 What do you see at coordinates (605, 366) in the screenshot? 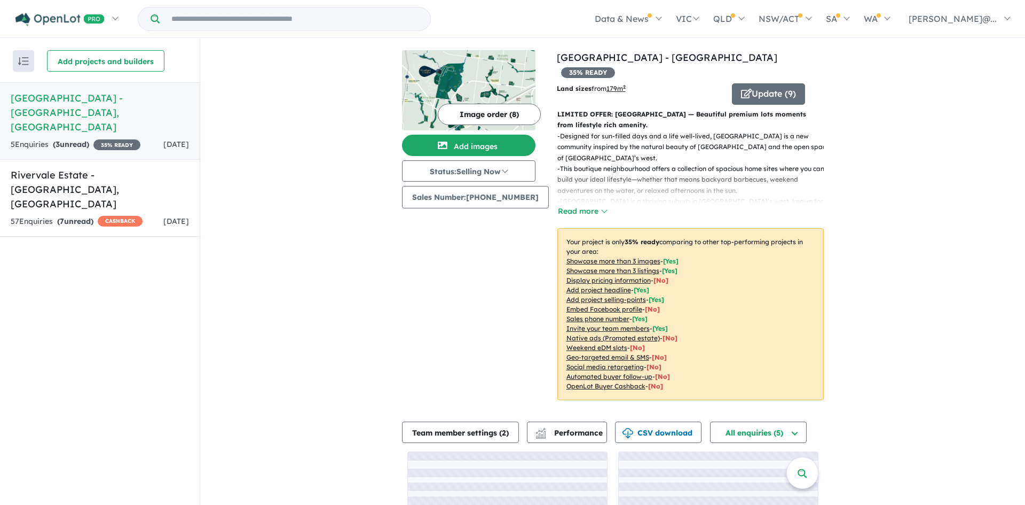
I see `u: Social media retargeting` at bounding box center [605, 366].